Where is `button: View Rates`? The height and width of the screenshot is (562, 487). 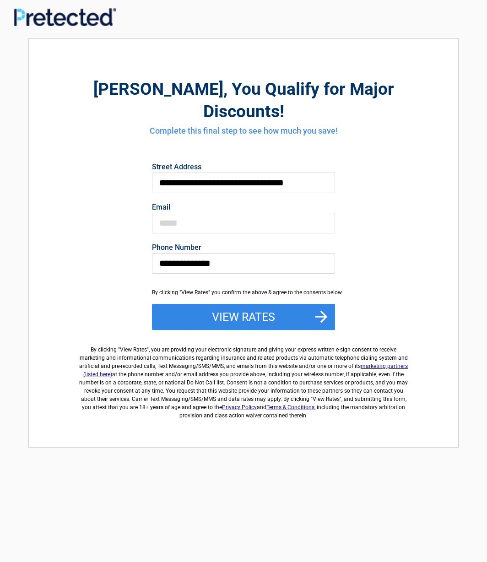
button: View Rates is located at coordinates (244, 317).